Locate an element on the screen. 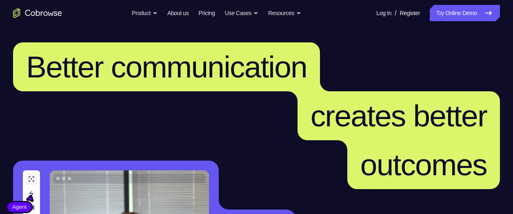 This screenshot has width=513, height=214. span: Agent is located at coordinates (19, 207).